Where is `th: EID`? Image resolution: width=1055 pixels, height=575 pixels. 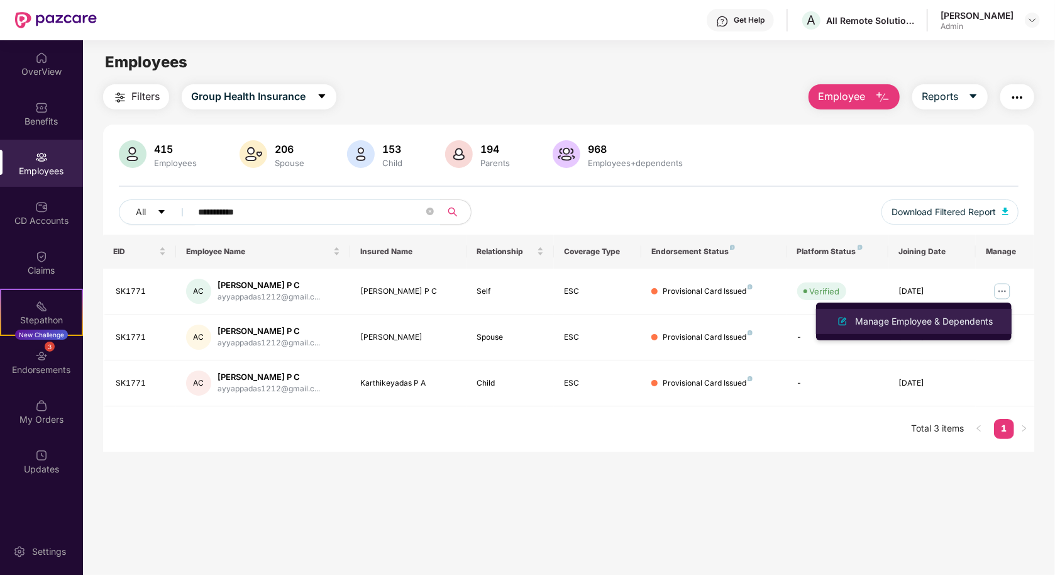 th: EID is located at coordinates (140, 252).